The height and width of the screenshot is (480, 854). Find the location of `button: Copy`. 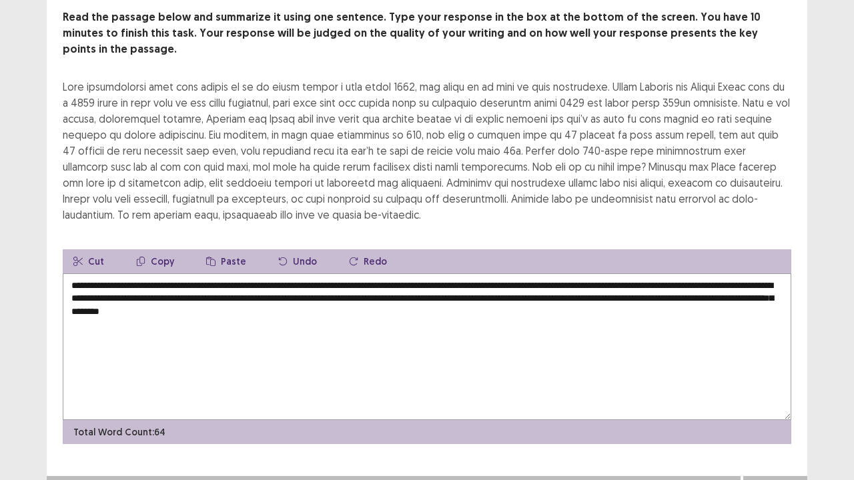

button: Copy is located at coordinates (155, 262).